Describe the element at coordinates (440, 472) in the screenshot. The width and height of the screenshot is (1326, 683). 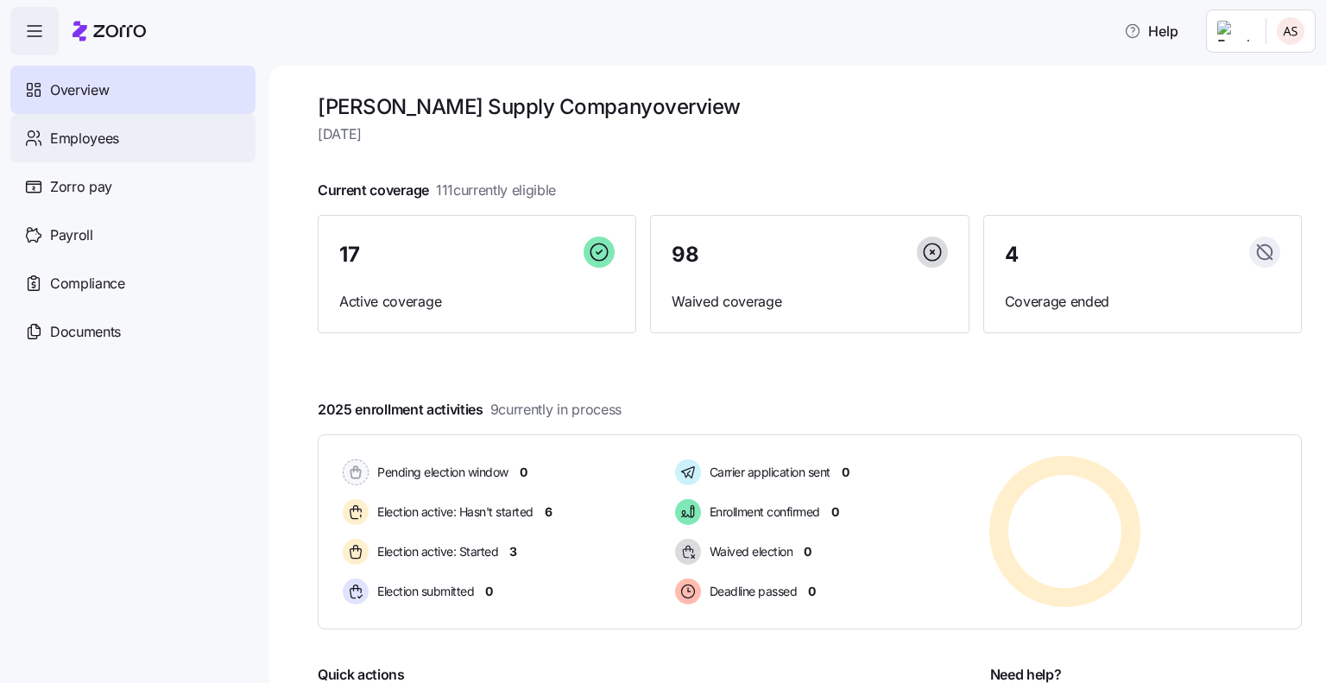
I see `span: Pending election window` at that location.